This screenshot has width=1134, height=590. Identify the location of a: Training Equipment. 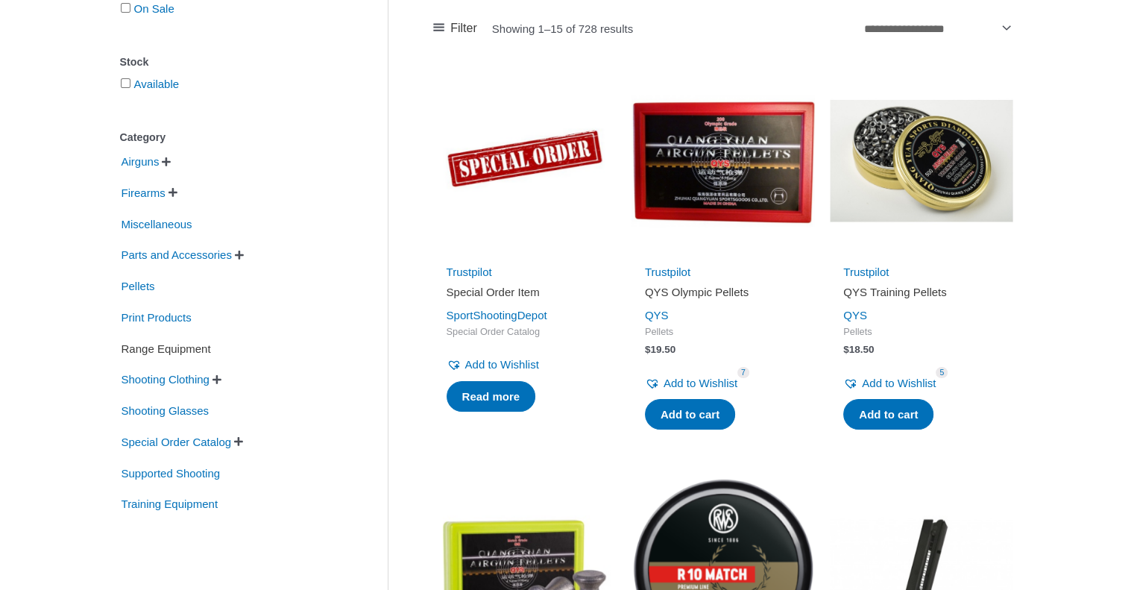
(170, 502).